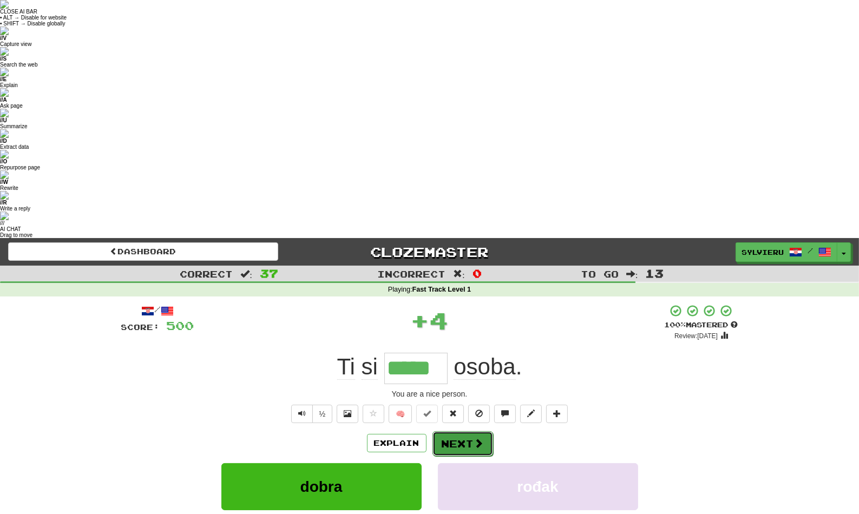 The height and width of the screenshot is (514, 859). I want to click on button: Reset to 0% Mastered (alt+r), so click(453, 414).